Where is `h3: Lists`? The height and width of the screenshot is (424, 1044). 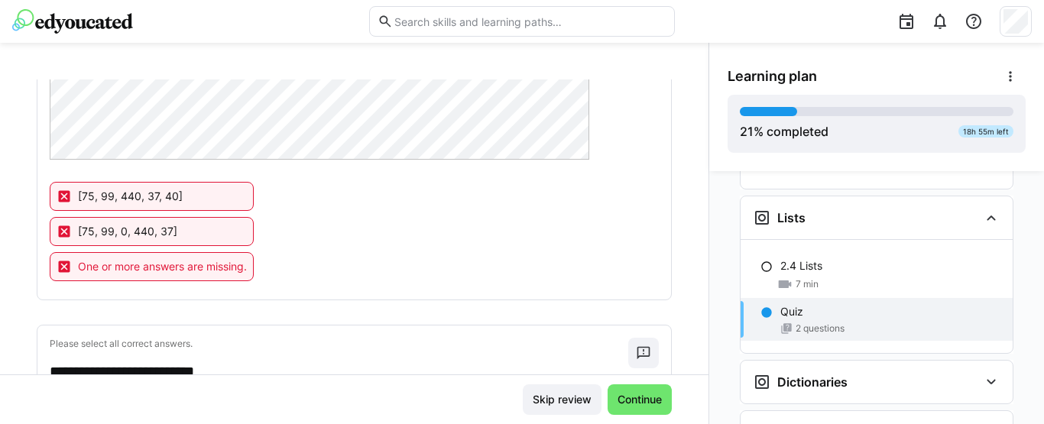
h3: Lists is located at coordinates (791, 218).